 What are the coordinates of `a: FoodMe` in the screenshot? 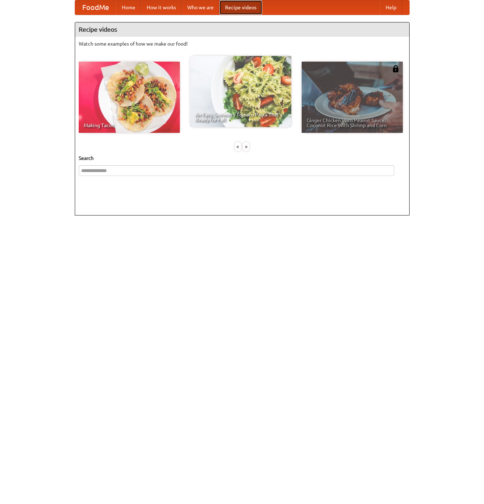 It's located at (95, 7).